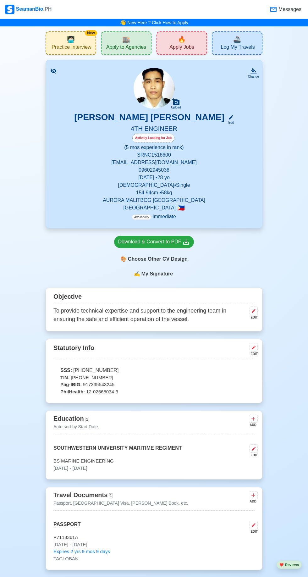  Describe the element at coordinates (154, 538) in the screenshot. I see `p: P7118361A` at that location.